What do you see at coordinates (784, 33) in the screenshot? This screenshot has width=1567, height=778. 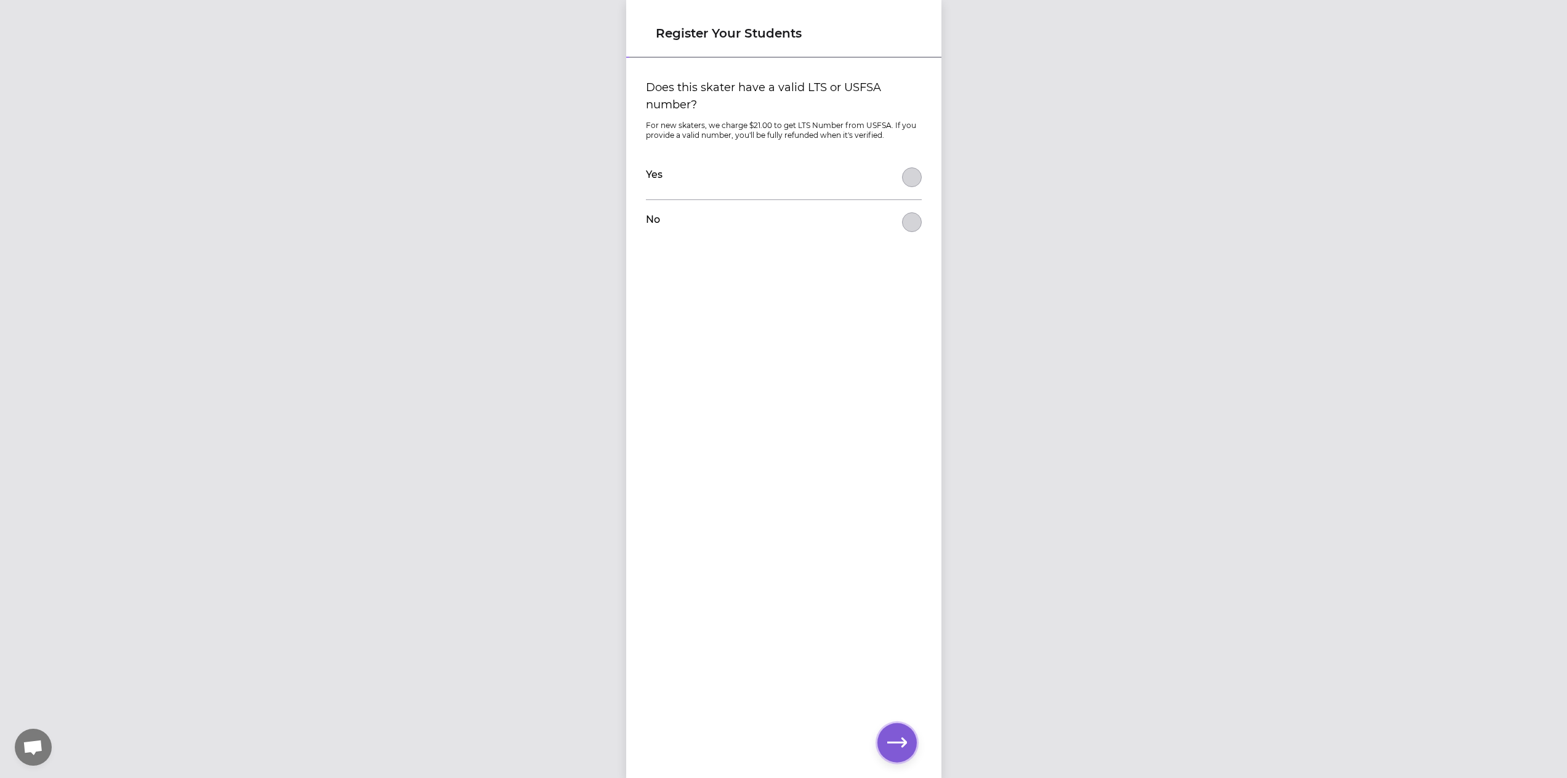 I see `h1: Register Your Students` at bounding box center [784, 33].